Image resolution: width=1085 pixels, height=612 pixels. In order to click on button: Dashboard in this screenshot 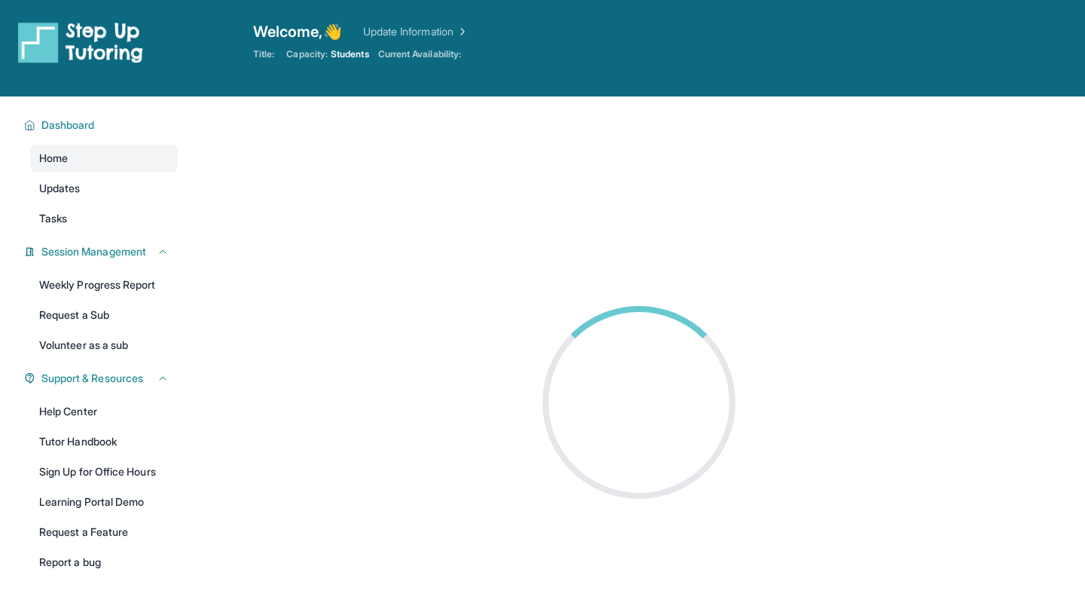, I will do `click(102, 125)`.